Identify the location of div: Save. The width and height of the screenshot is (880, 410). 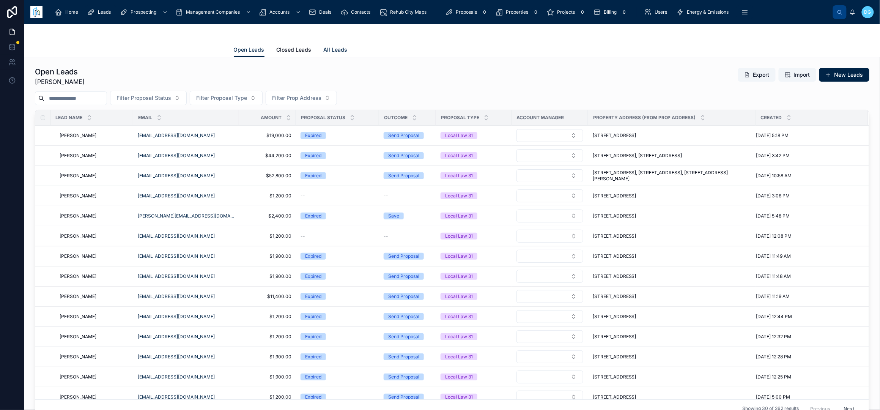
(394, 216).